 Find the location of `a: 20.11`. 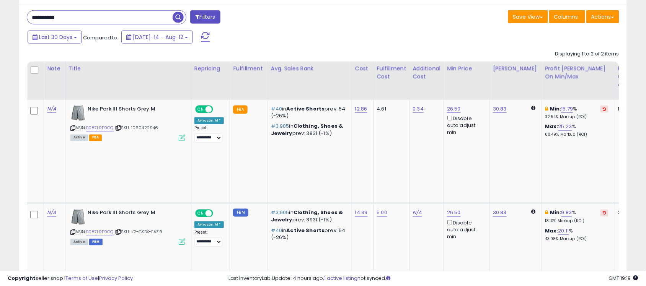

a: 20.11 is located at coordinates (564, 232).